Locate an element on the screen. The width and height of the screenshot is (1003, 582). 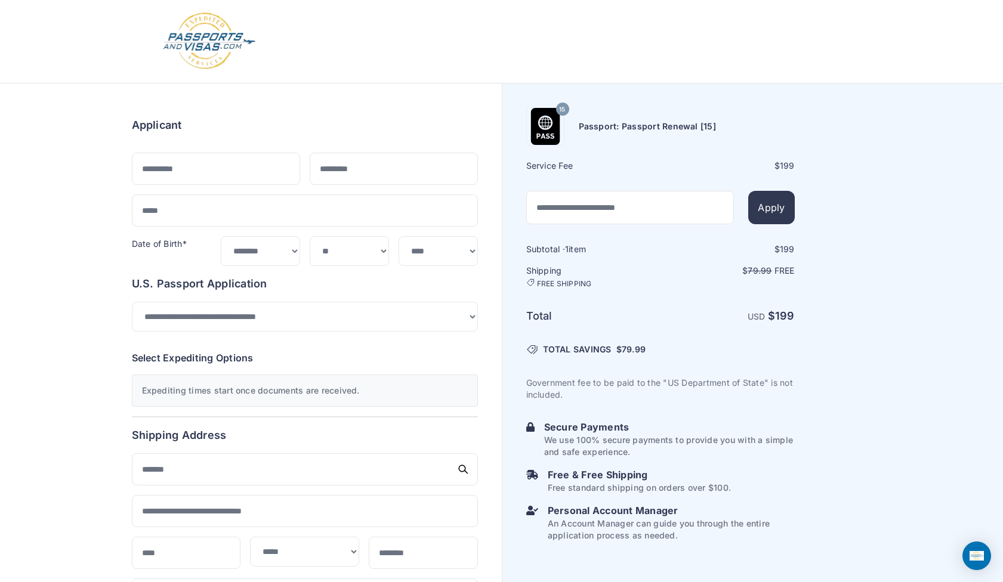
h6: Total is located at coordinates (592, 316).